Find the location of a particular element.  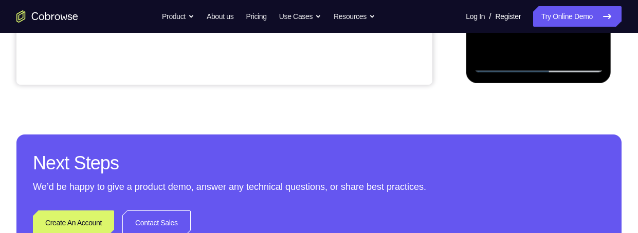

a: About us is located at coordinates (220, 16).